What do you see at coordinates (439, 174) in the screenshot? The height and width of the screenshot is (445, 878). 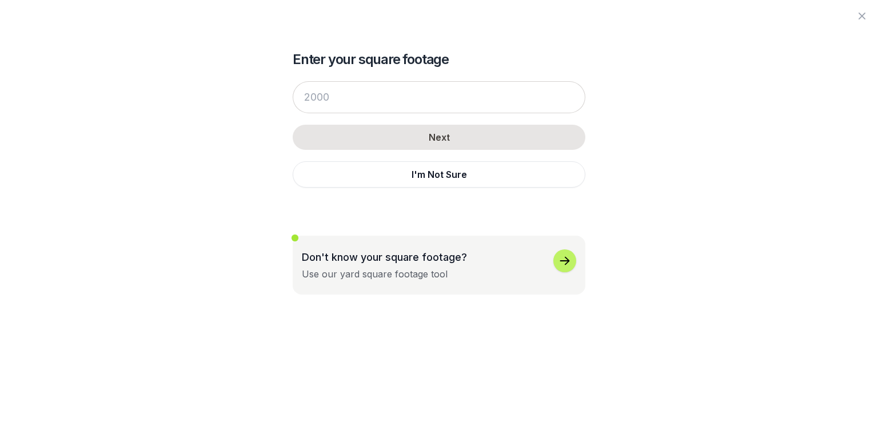 I see `button: I'm Not Sure` at bounding box center [439, 174].